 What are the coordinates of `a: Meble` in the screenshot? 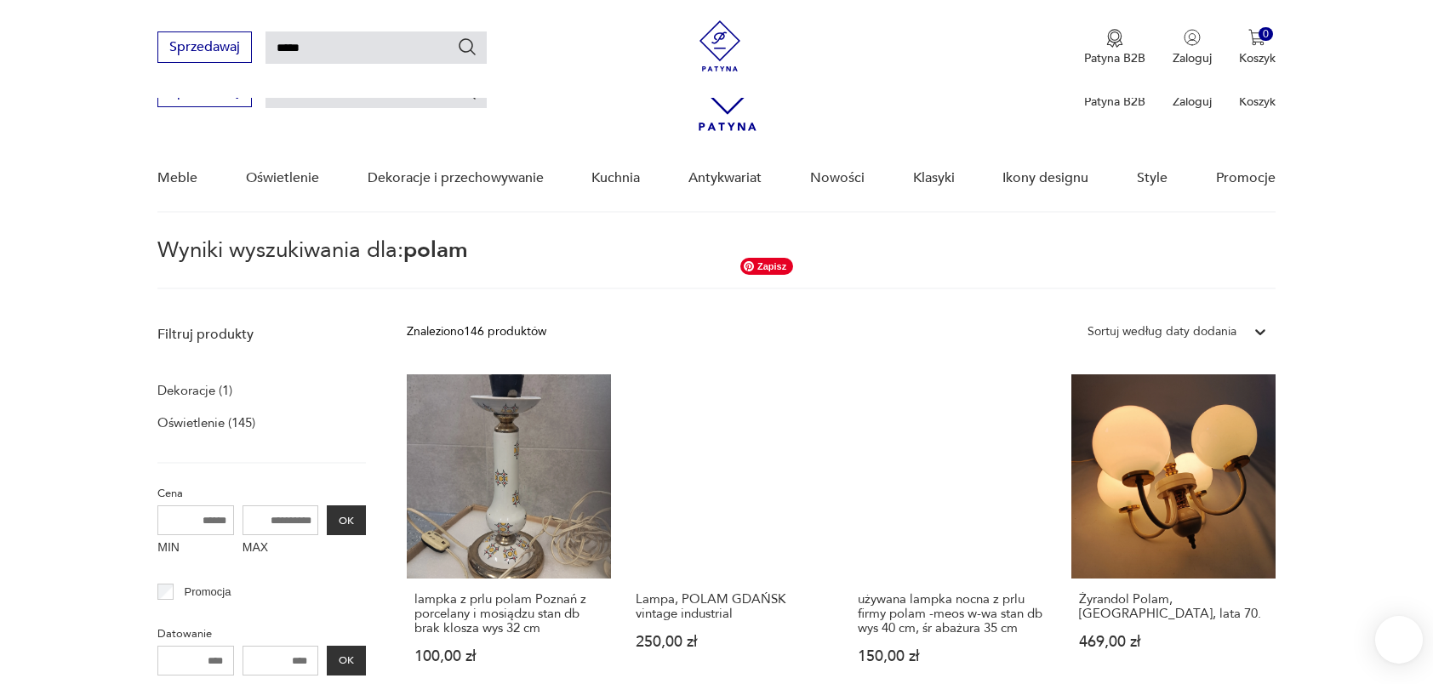 It's located at (177, 178).